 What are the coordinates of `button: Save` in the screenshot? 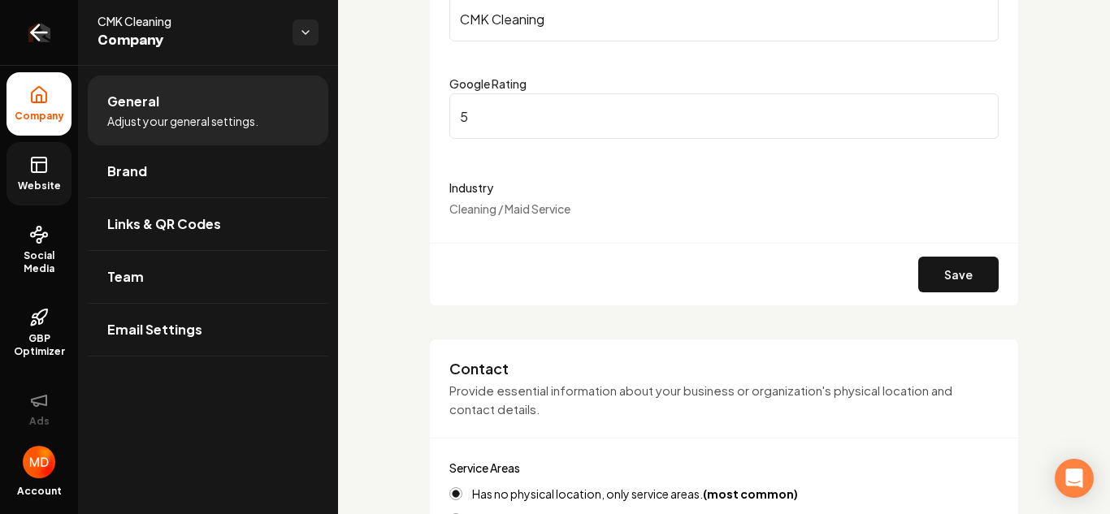 It's located at (958, 275).